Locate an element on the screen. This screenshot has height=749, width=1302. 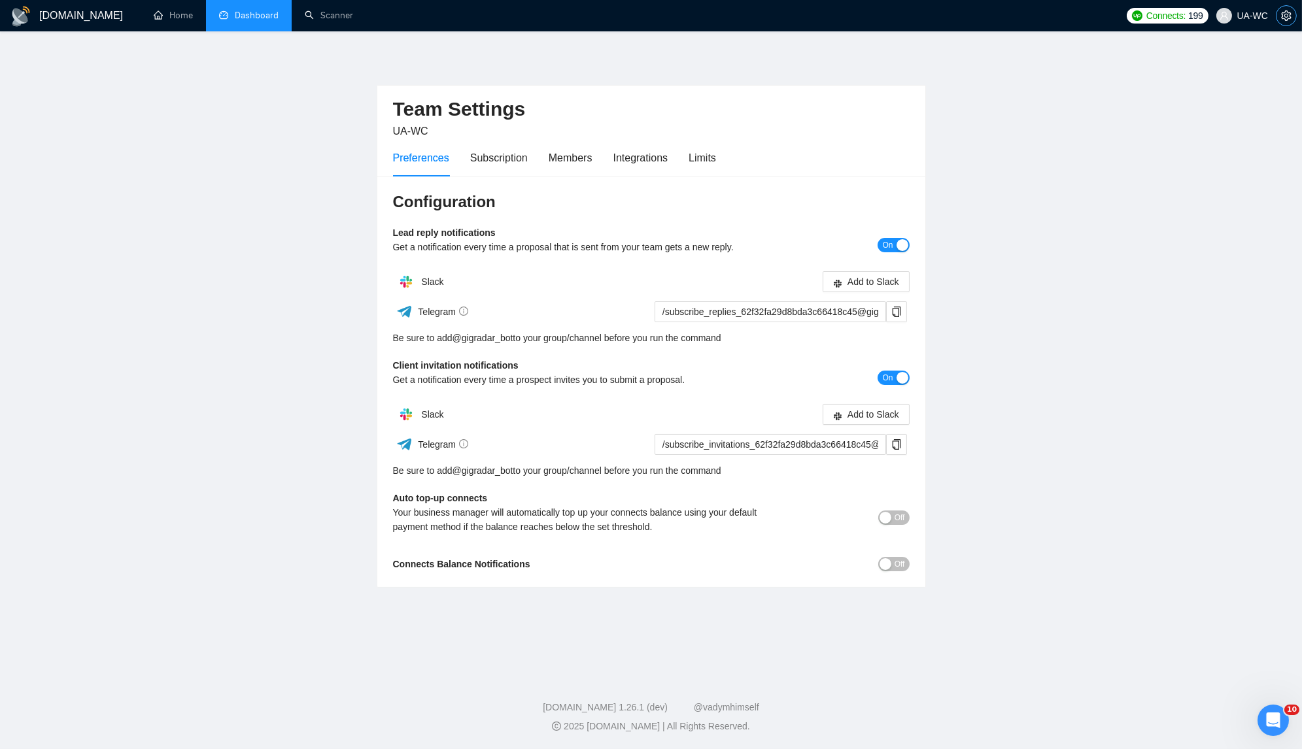
a: @vadymhimself is located at coordinates (727, 708).